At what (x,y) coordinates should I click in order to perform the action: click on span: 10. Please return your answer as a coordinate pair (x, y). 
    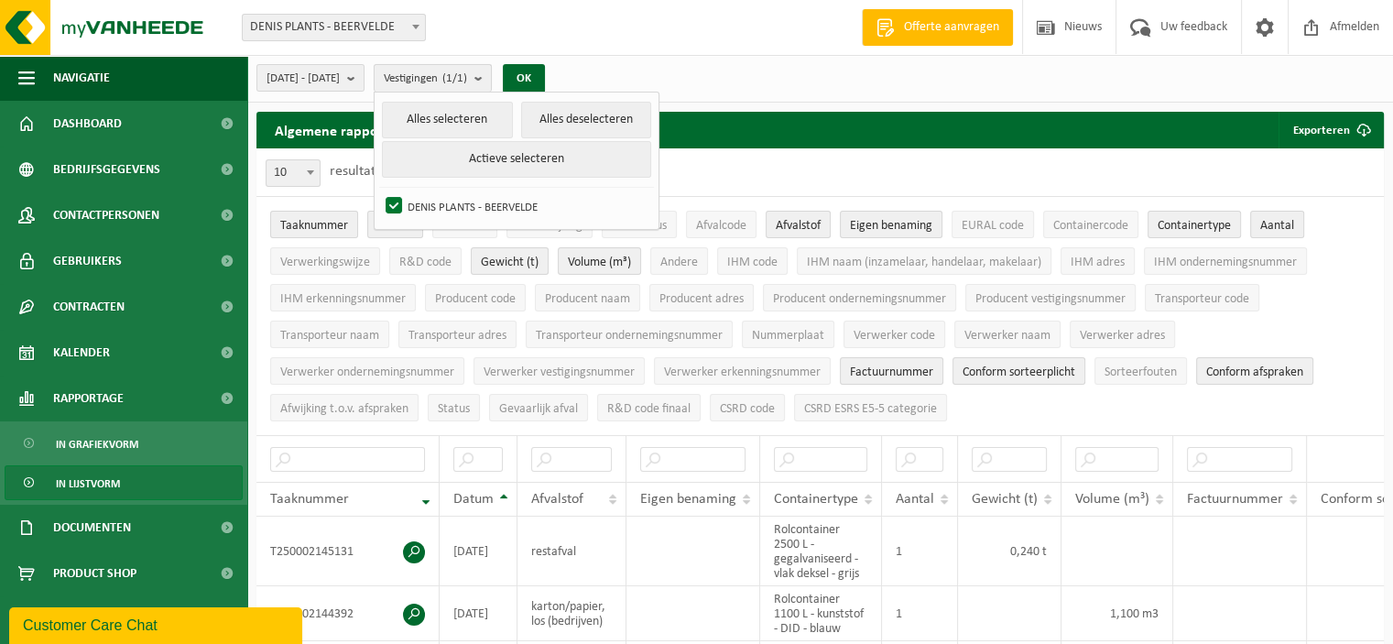
    Looking at the image, I should click on (293, 173).